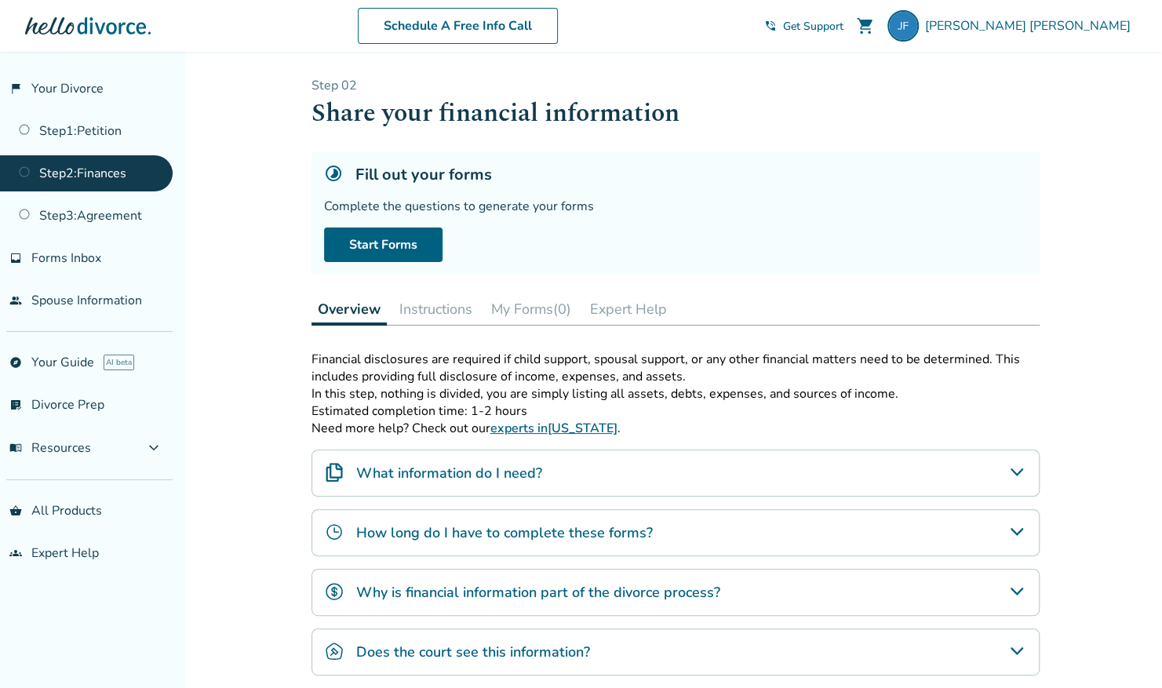  What do you see at coordinates (675, 85) in the screenshot?
I see `p: Step 0 2` at bounding box center [675, 85].